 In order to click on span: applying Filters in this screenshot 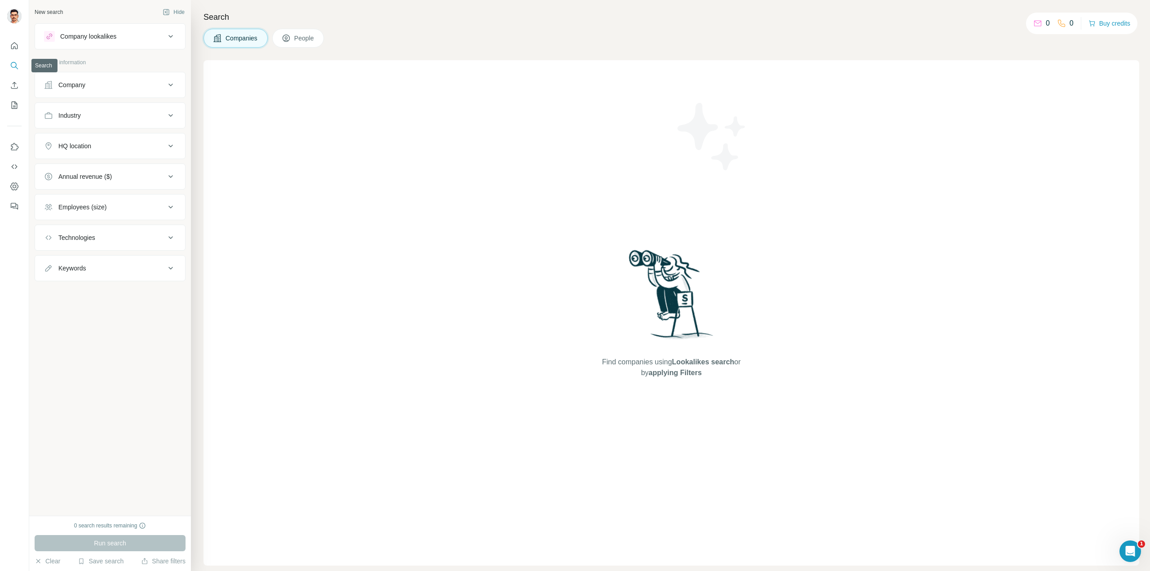, I will do `click(675, 372)`.